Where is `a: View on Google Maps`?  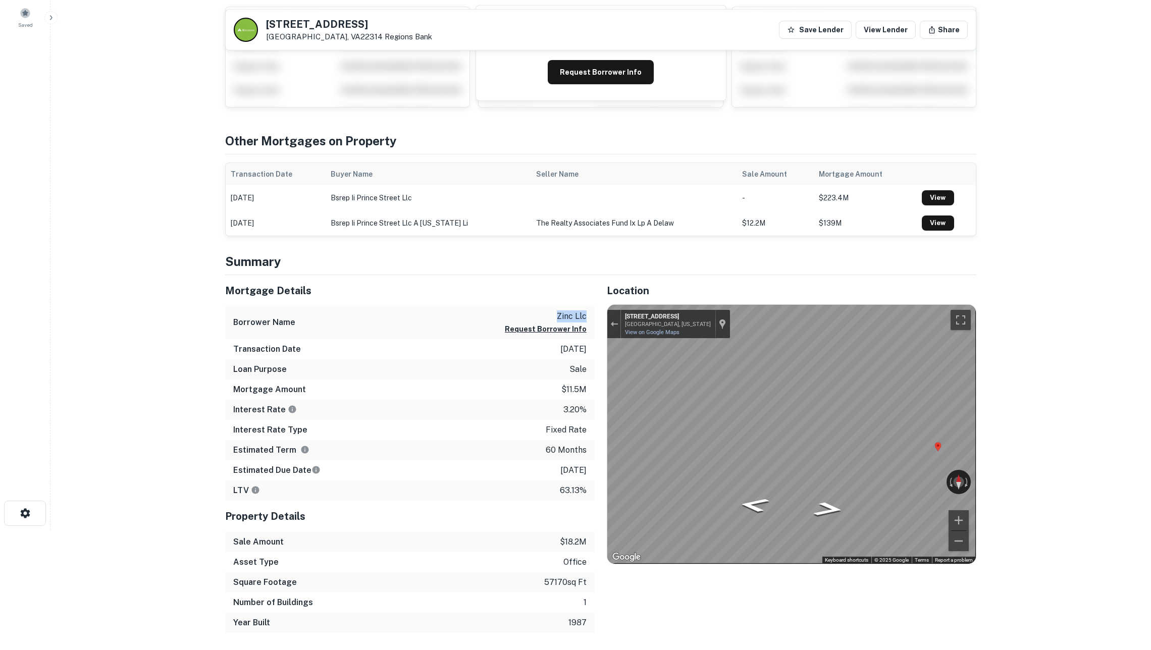
a: View on Google Maps is located at coordinates (652, 332).